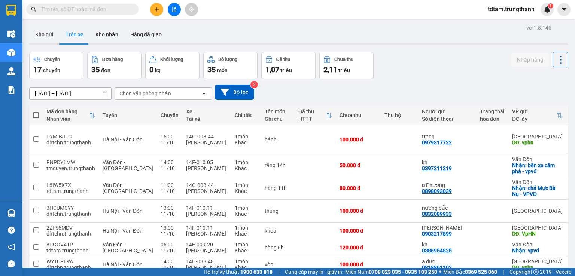 Image resolution: width=575 pixels, height=276 pixels. I want to click on strong: 1900 633 818, so click(257, 272).